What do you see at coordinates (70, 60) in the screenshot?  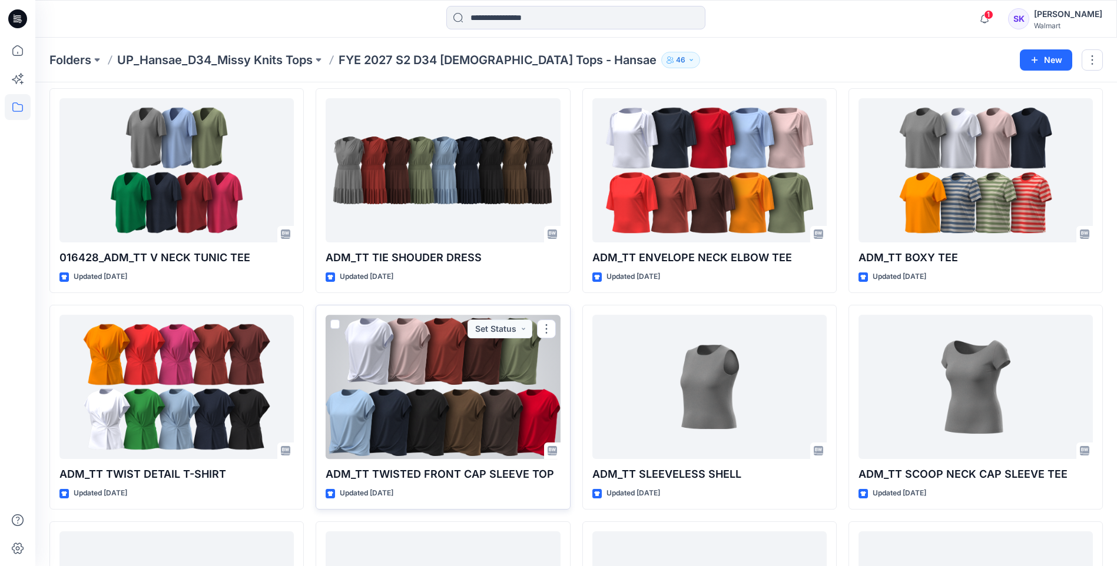 I see `a: Folders` at bounding box center [70, 60].